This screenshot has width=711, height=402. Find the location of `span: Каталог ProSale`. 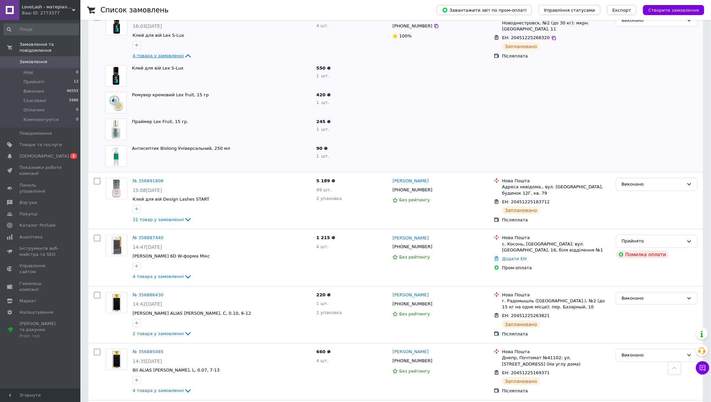

span: Каталог ProSale is located at coordinates (37, 226).